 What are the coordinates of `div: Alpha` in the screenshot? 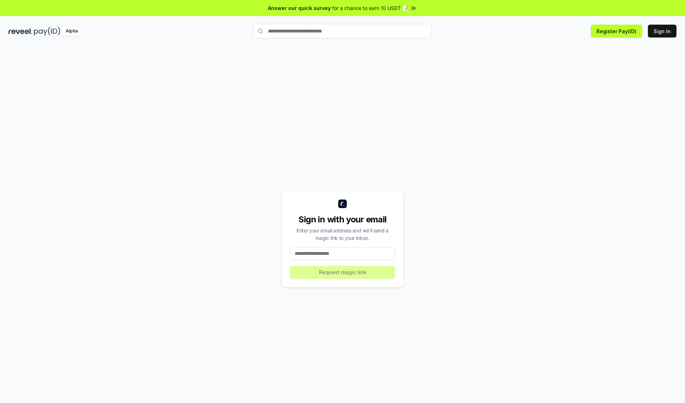 It's located at (72, 31).